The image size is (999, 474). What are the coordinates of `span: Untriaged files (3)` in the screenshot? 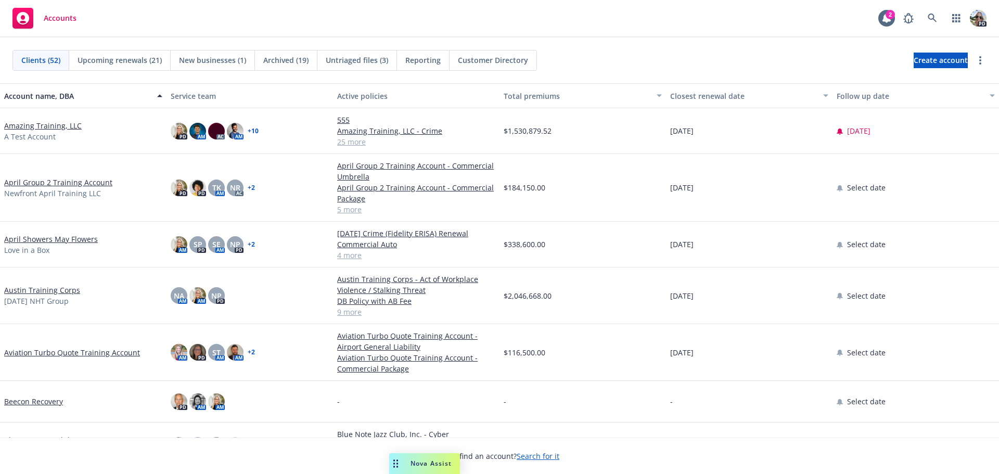 It's located at (357, 60).